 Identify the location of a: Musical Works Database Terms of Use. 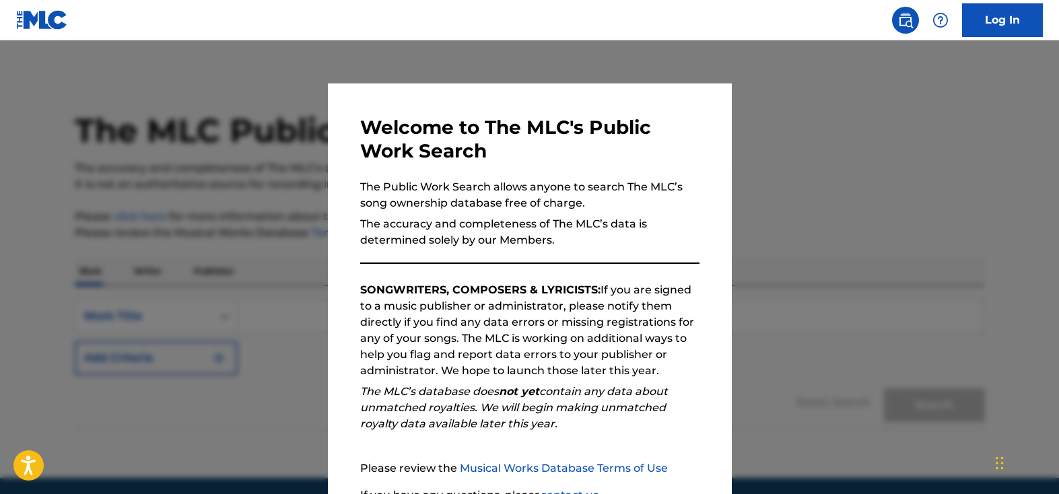
(563, 468).